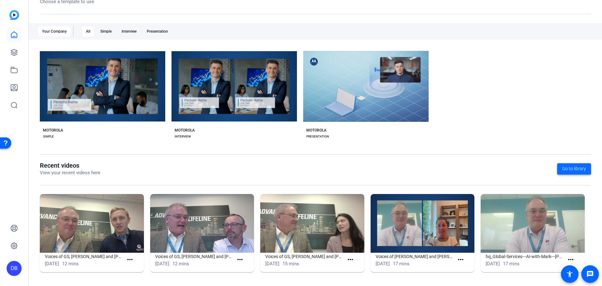  What do you see at coordinates (291, 263) in the screenshot?
I see `span: 15 mins` at bounding box center [291, 263].